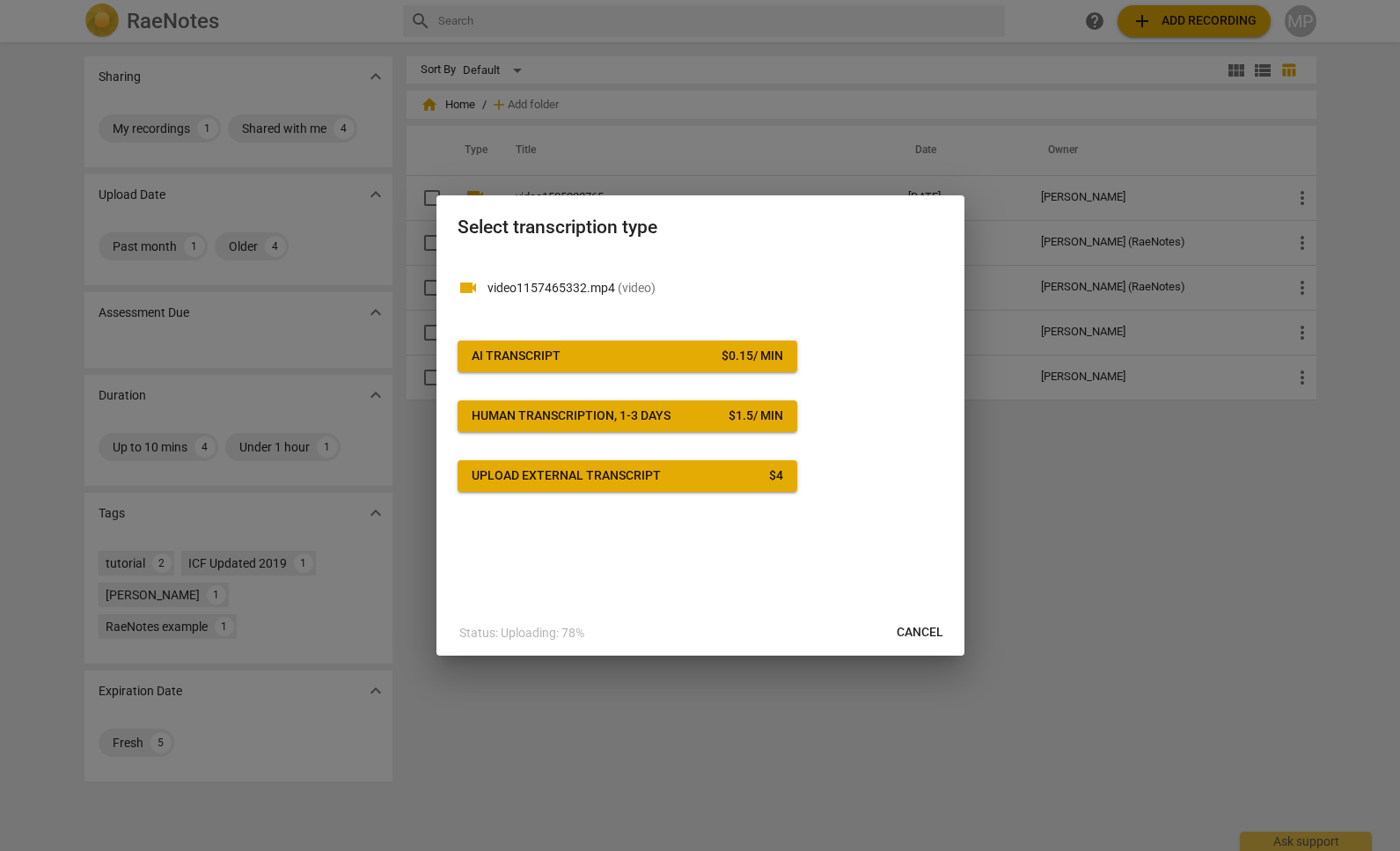 The height and width of the screenshot is (851, 1400). What do you see at coordinates (571, 416) in the screenshot?
I see `div: Human transcription, 1-3 days` at bounding box center [571, 416].